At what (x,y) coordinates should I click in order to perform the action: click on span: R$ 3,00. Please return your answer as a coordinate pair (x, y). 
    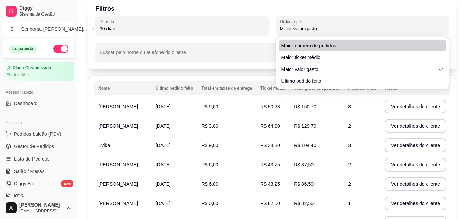
    Looking at the image, I should click on (210, 126).